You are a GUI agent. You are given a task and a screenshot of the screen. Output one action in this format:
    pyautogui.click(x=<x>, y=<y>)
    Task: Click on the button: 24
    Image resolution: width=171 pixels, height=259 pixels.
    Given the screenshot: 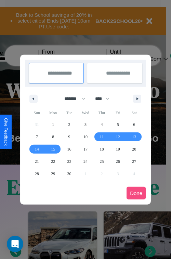 What is the action you would take?
    pyautogui.click(x=85, y=162)
    